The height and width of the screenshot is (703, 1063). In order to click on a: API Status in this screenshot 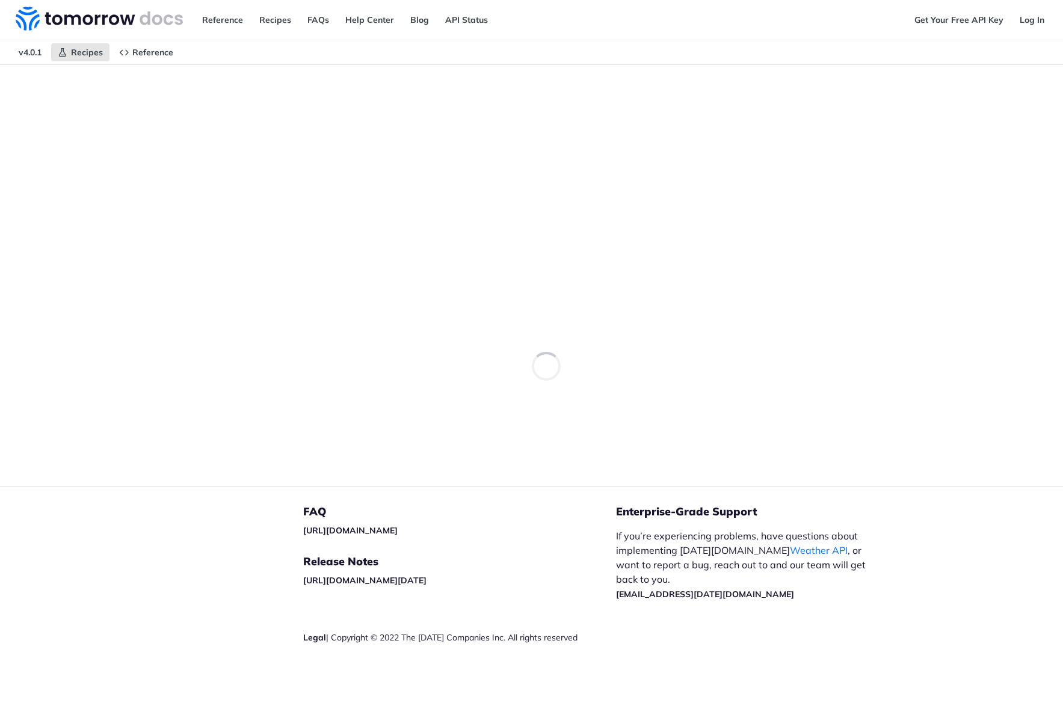, I will do `click(466, 20)`.